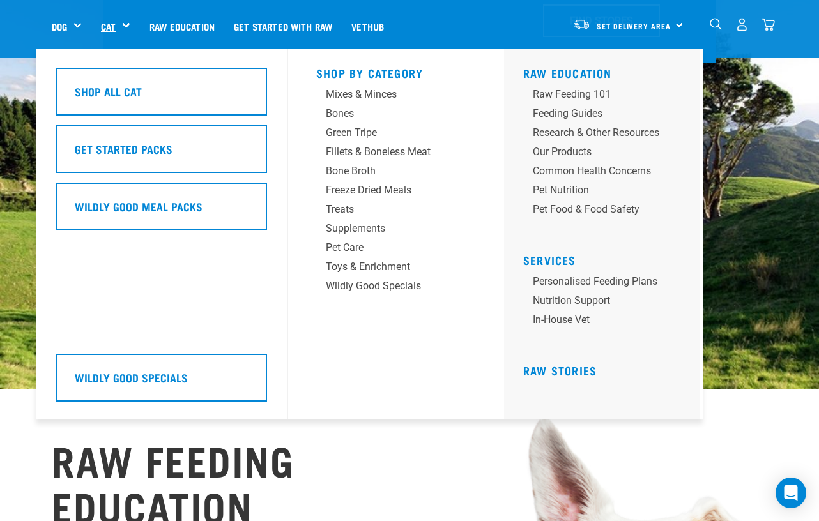 This screenshot has height=521, width=819. Describe the element at coordinates (559, 370) in the screenshot. I see `a: Raw Stories` at that location.